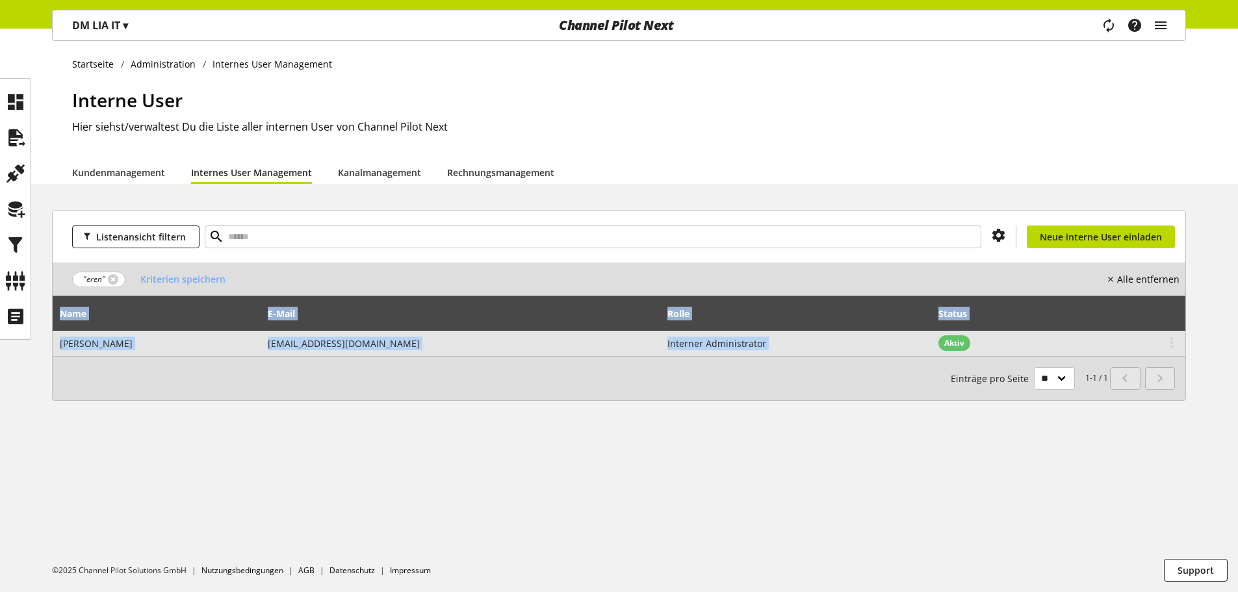 This screenshot has height=592, width=1238. I want to click on button: Support, so click(1195, 570).